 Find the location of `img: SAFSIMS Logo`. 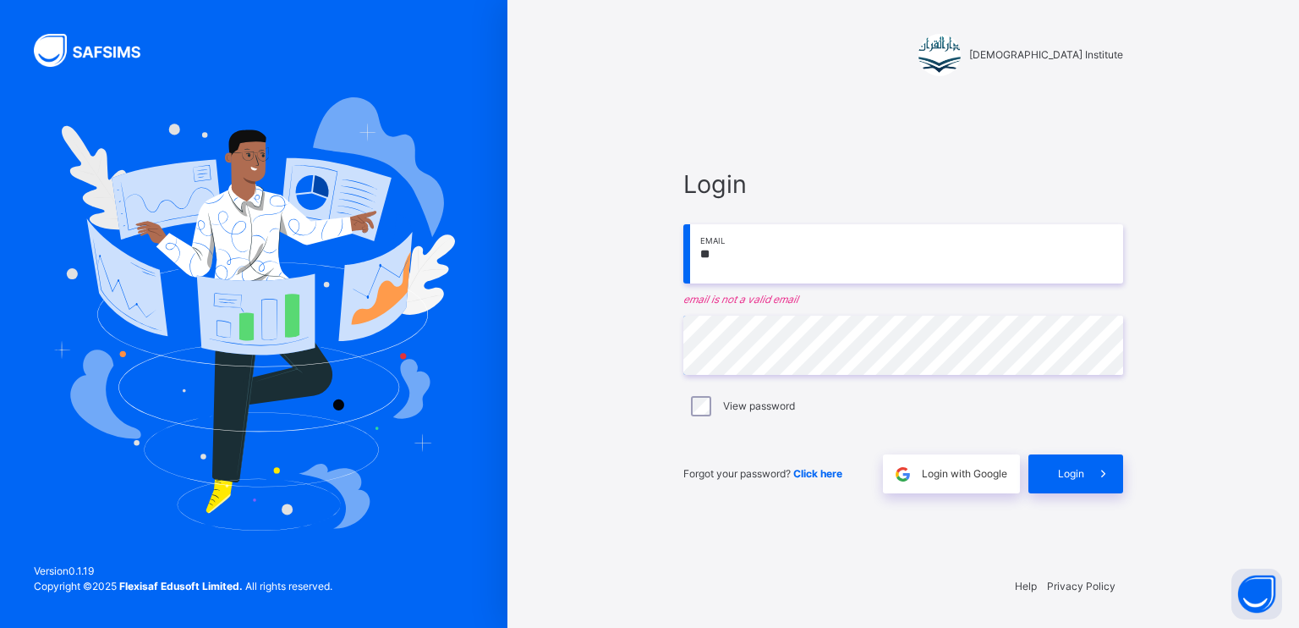

img: SAFSIMS Logo is located at coordinates (97, 50).